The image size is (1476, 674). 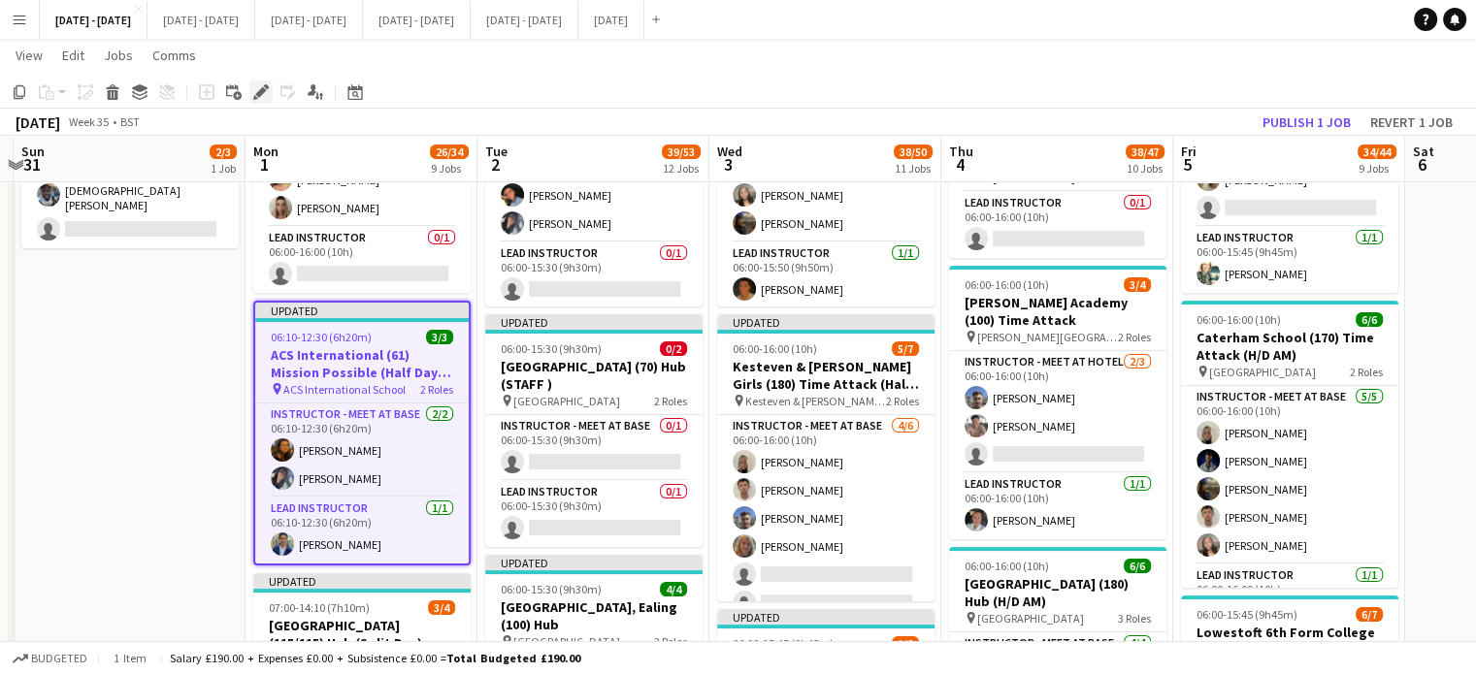 I want to click on span: Sat, so click(x=1424, y=151).